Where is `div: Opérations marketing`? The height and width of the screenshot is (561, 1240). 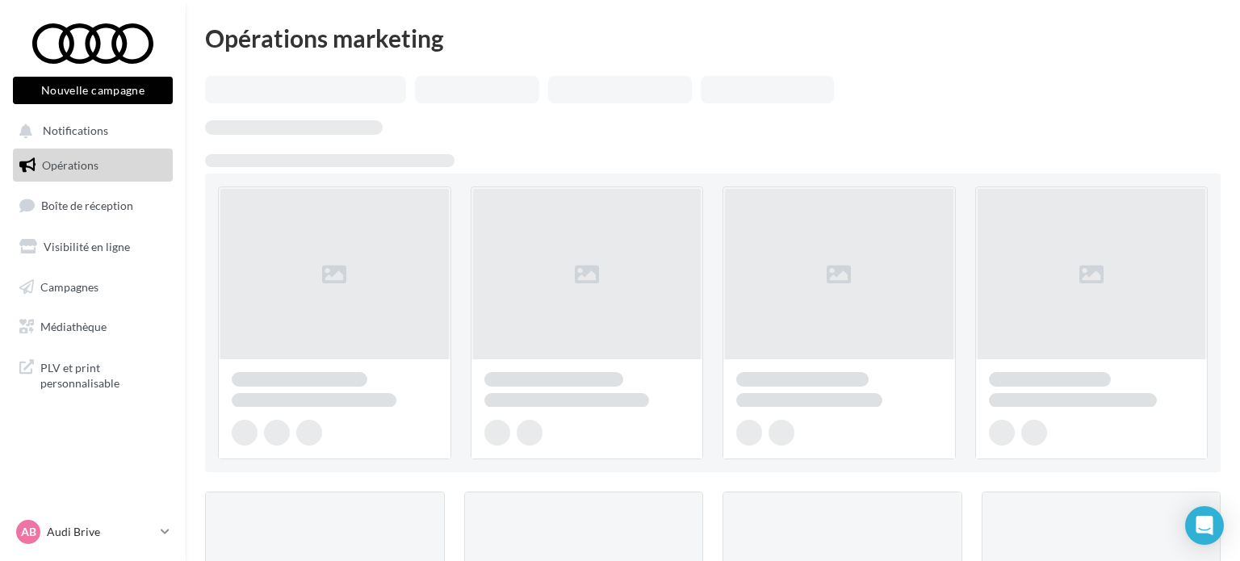
div: Opérations marketing is located at coordinates (713, 38).